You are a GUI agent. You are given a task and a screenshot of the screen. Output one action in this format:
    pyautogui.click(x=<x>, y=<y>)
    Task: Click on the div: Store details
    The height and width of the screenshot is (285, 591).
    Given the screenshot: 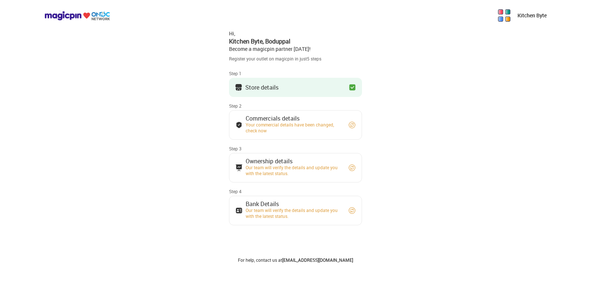 What is the action you would take?
    pyautogui.click(x=262, y=88)
    